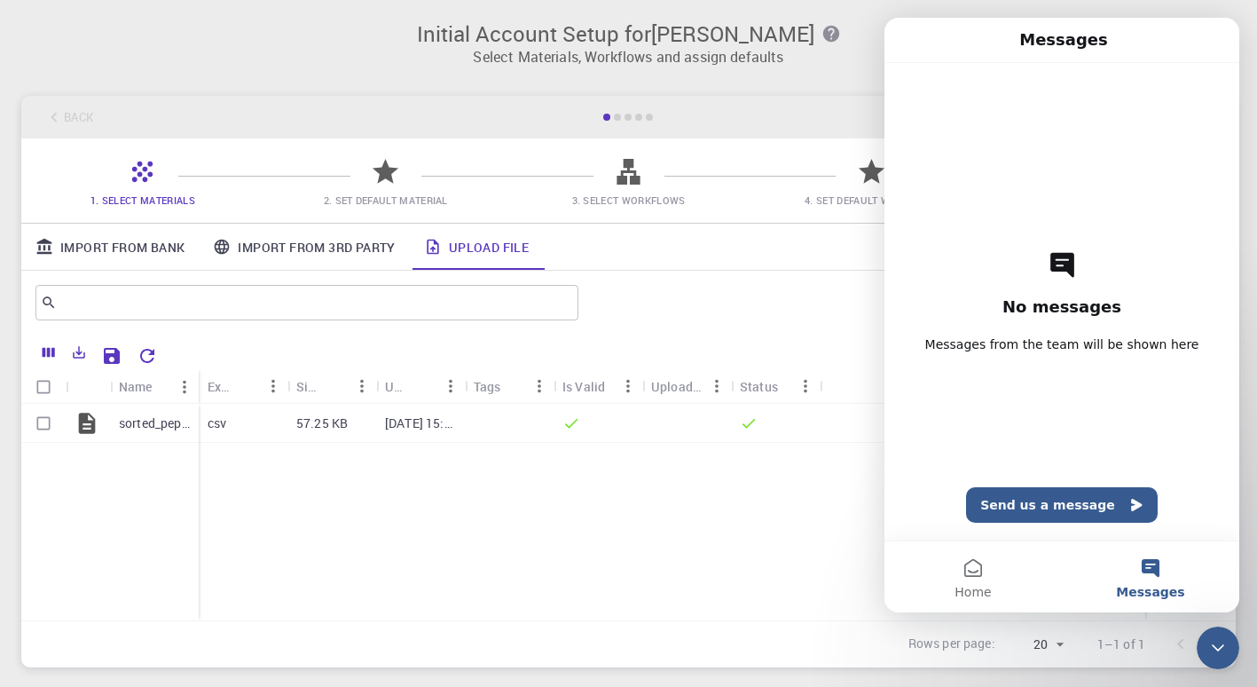 The width and height of the screenshot is (1257, 687). Describe the element at coordinates (177, 289) in the screenshot. I see `h2: No messages` at that location.